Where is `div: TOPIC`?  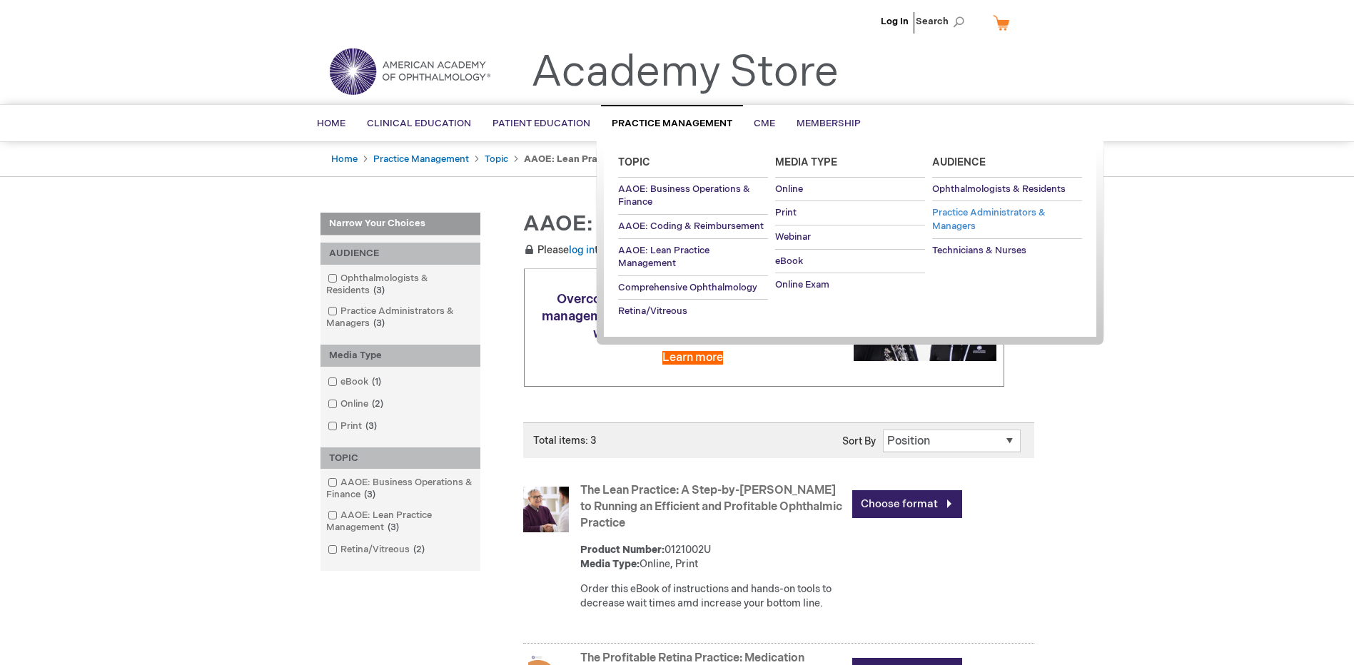
div: TOPIC is located at coordinates (400, 458).